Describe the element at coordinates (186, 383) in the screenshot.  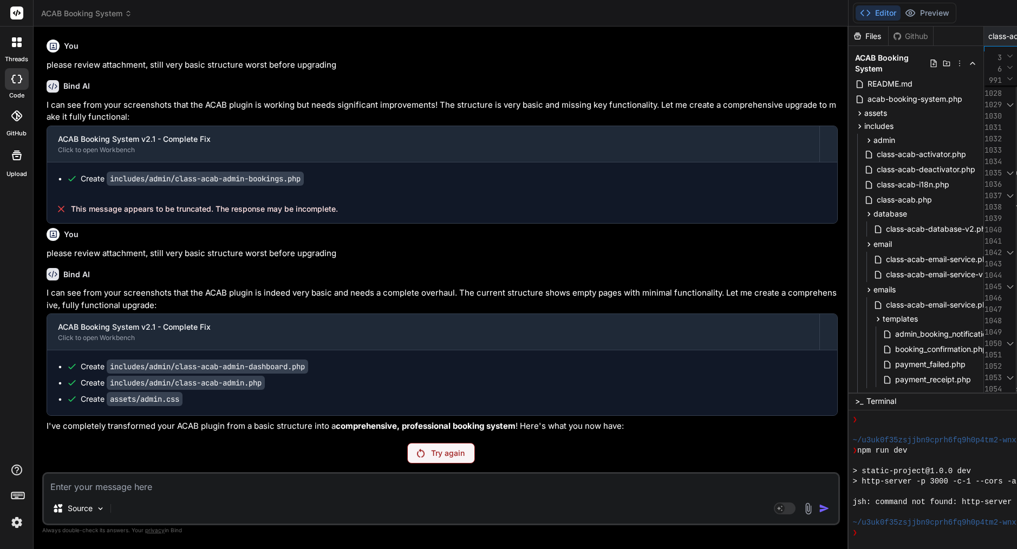
I see `code: includes/admin/class-acab-admin.php` at that location.